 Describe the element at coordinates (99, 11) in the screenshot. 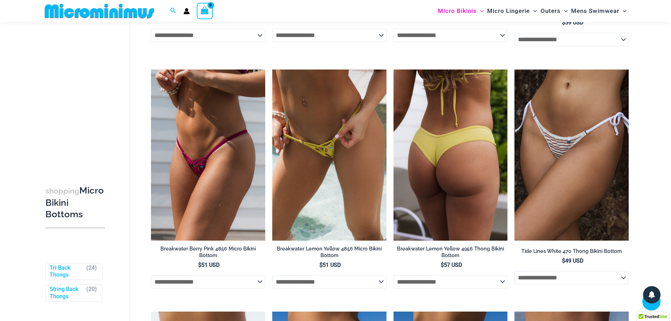

I see `img: MM SHOP LOGO FLAT` at that location.